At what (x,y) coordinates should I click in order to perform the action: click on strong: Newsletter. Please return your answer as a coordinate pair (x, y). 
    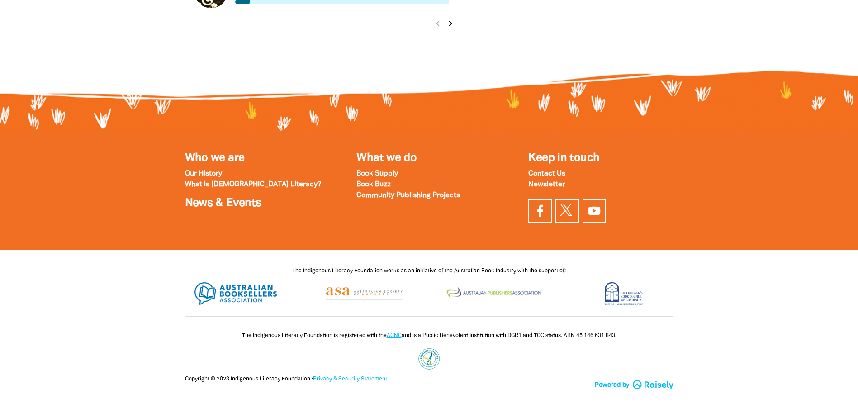
    Looking at the image, I should click on (546, 185).